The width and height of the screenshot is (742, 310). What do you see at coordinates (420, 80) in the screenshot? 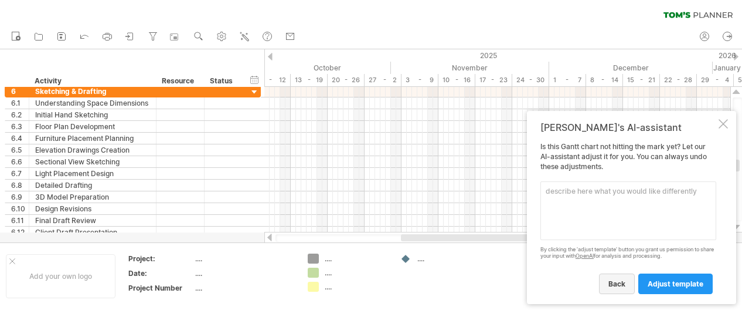
I see `div: 3 - 9` at bounding box center [420, 80].